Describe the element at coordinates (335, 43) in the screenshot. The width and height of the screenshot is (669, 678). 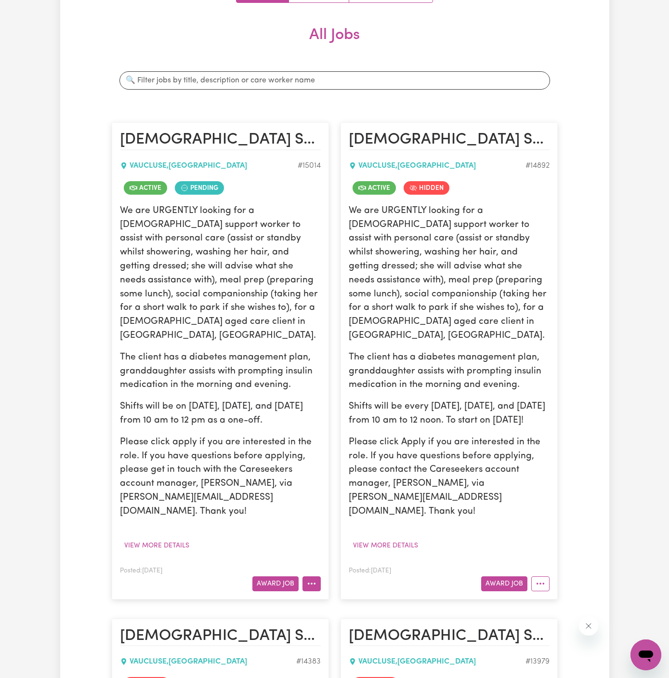
I see `h2: All Jobs` at that location.